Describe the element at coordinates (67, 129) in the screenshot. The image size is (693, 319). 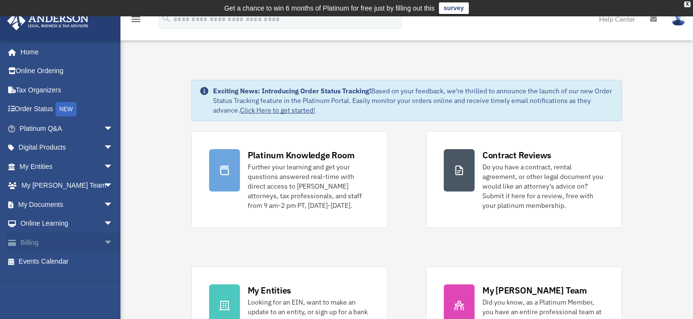
I see `a: Platinum Q&Aarrow_drop_down` at that location.